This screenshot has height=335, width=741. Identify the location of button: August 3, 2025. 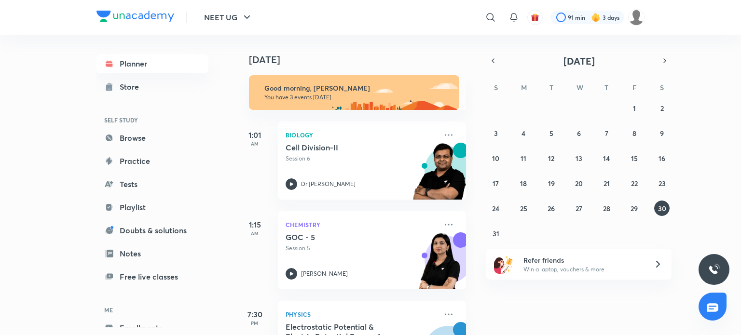
(496, 133).